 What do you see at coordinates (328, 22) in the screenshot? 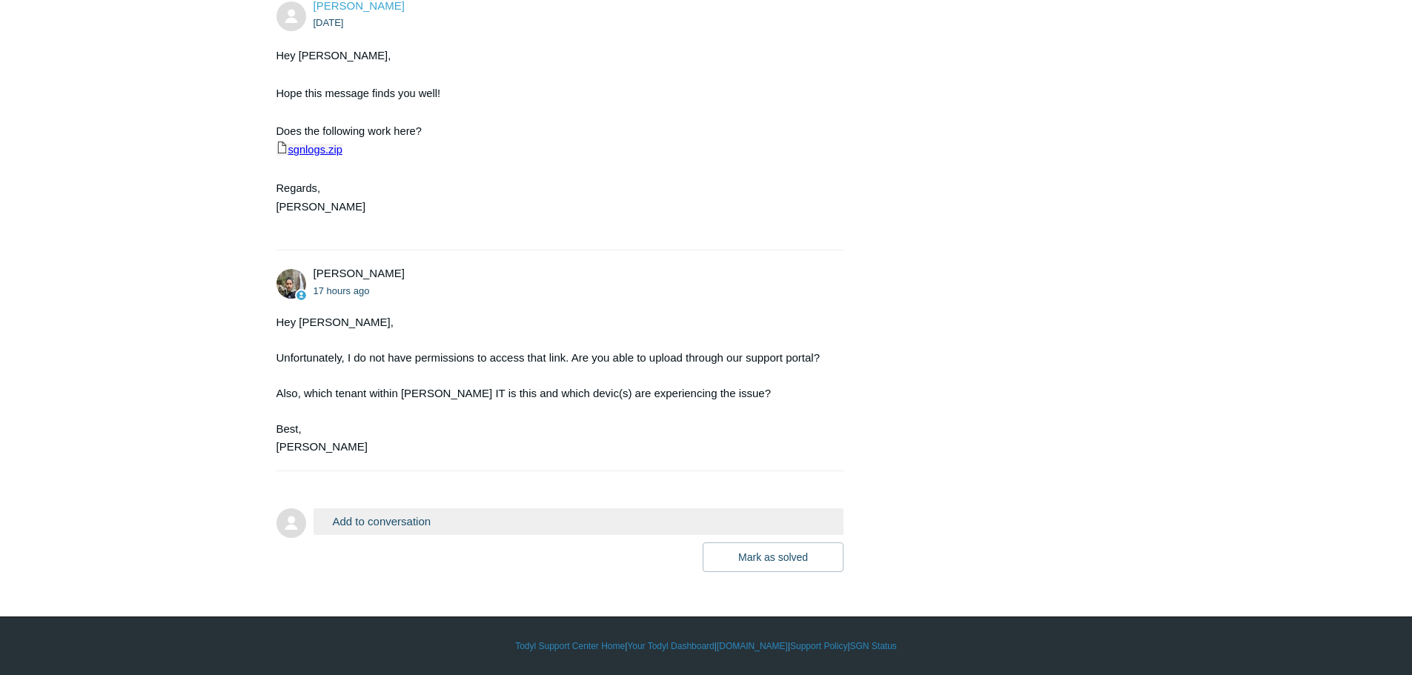
I see `time: 09/10/2025, 17:01` at bounding box center [328, 22].